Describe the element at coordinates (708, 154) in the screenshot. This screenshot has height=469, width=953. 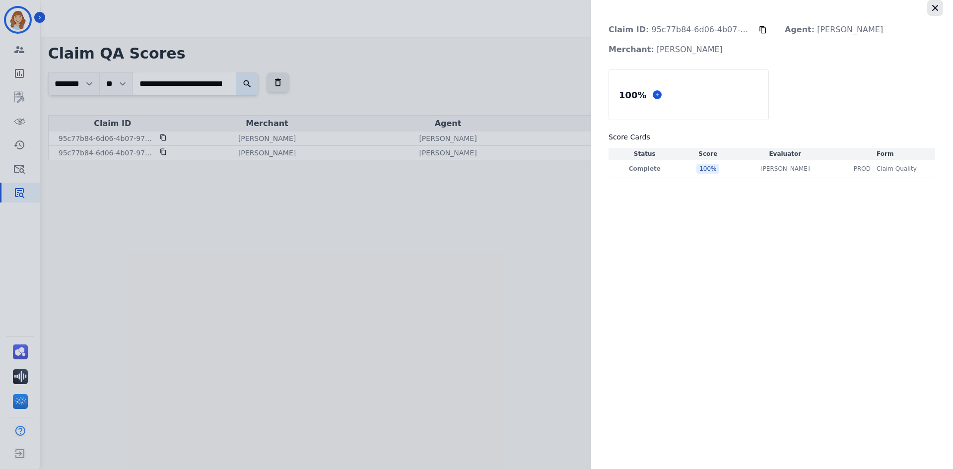
I see `th: Score` at that location.